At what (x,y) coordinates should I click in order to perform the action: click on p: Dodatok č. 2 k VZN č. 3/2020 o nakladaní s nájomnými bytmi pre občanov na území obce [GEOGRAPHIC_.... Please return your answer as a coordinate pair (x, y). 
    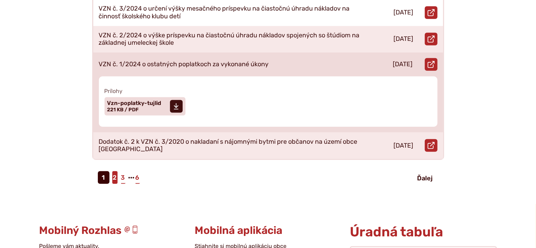
    Looking at the image, I should click on (230, 145).